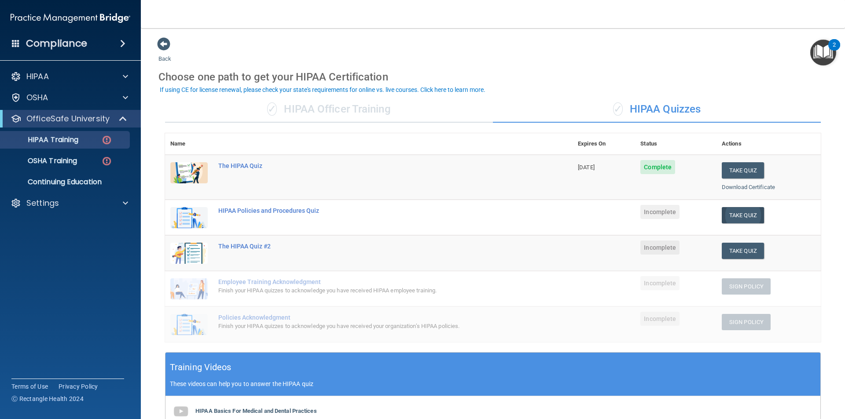 The width and height of the screenshot is (845, 419). What do you see at coordinates (373, 166) in the screenshot?
I see `div: The HIPAA Quiz` at bounding box center [373, 166].